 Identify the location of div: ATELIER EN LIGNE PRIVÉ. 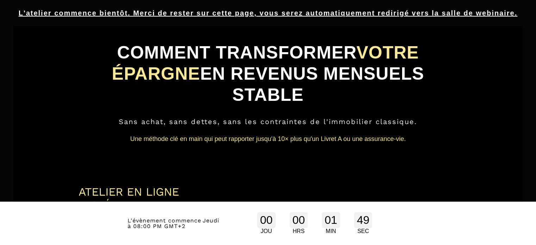
(146, 198).